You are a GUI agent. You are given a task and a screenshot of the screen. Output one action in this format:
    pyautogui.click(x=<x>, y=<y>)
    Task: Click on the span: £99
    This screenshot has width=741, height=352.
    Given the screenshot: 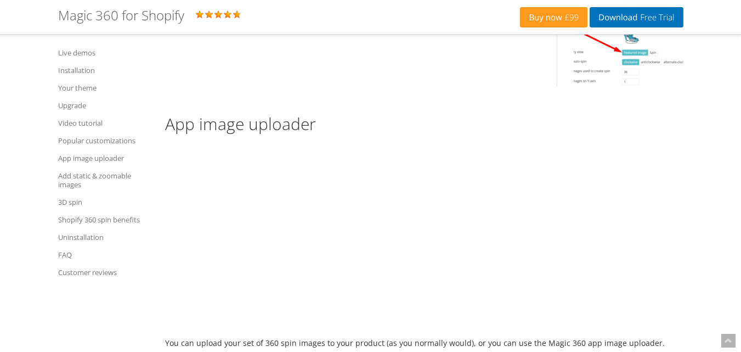 What is the action you would take?
    pyautogui.click(x=570, y=18)
    